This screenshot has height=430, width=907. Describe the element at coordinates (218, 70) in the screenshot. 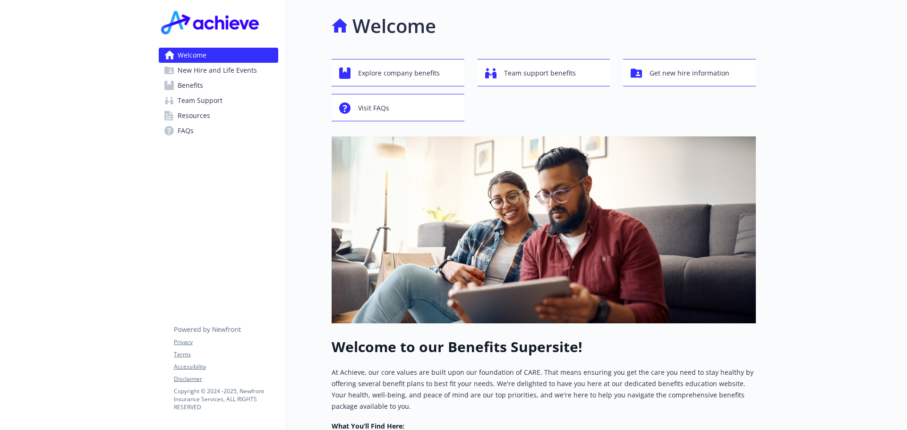

I see `a: New Hire and Life Events` at that location.